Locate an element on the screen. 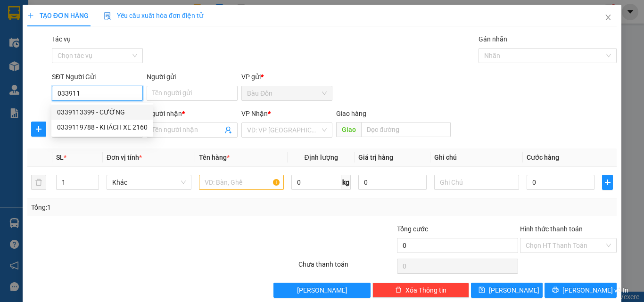 The height and width of the screenshot is (302, 644). label: Hình thức thanh toán is located at coordinates (551, 229).